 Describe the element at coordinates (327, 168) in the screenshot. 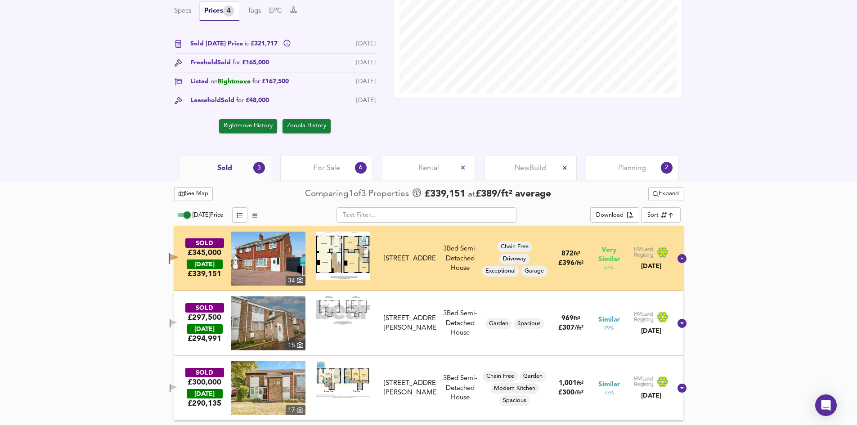

I see `span: For Sale` at that location.